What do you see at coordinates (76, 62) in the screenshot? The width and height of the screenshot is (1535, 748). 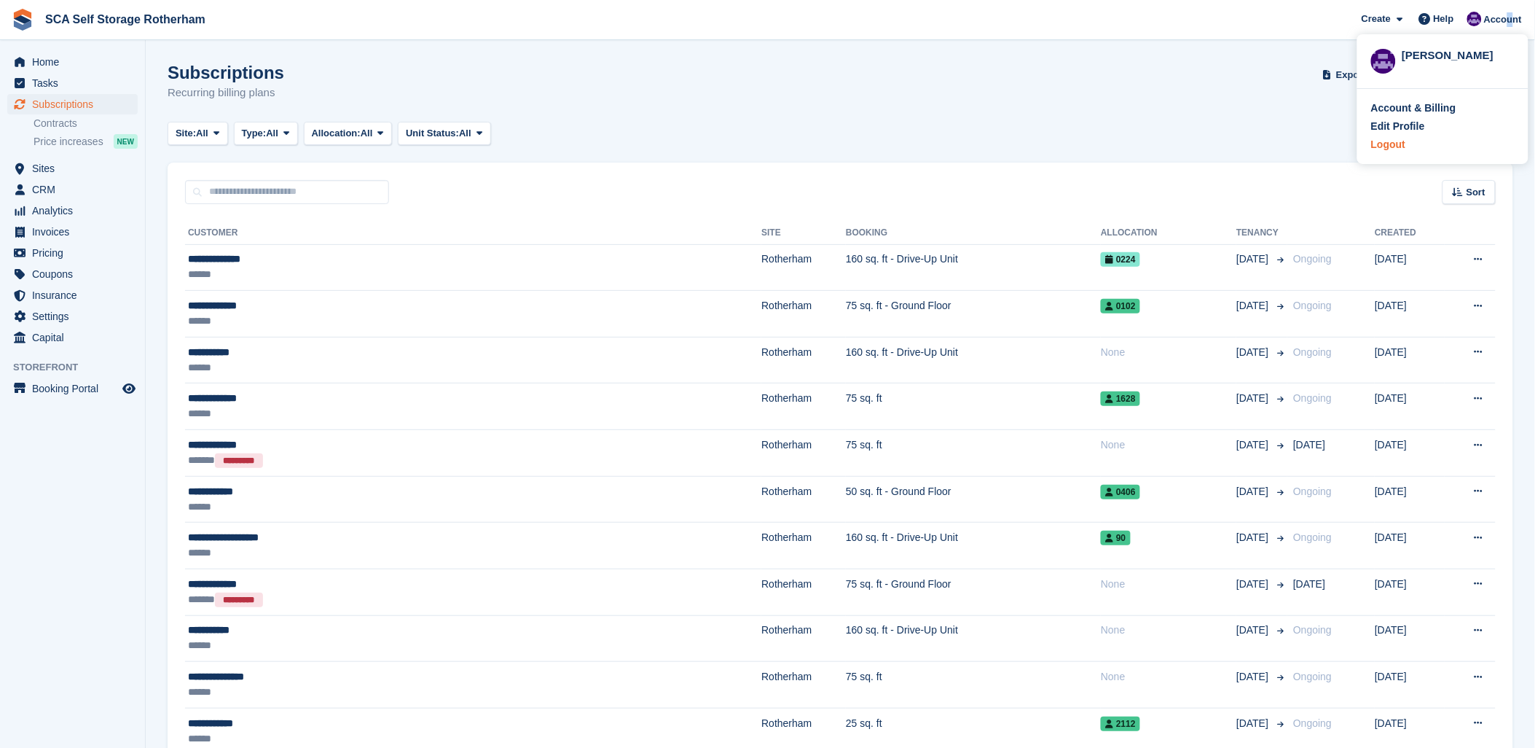 I see `span: Home` at bounding box center [76, 62].